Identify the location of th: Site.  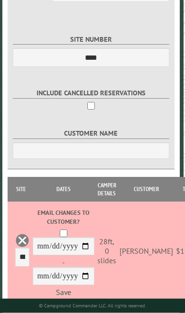
(21, 189).